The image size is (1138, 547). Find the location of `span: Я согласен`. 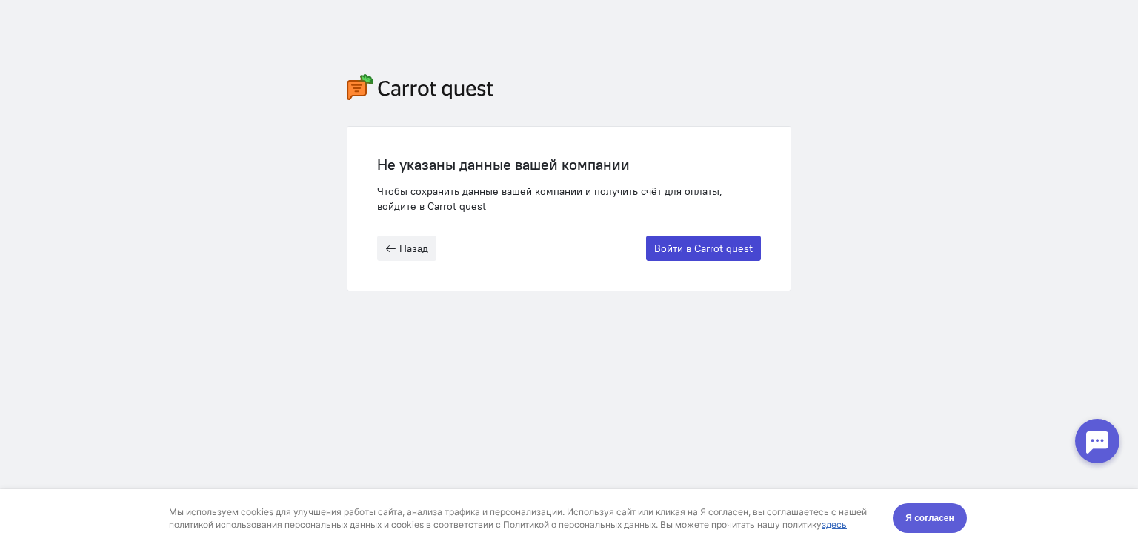

span: Я согласен is located at coordinates (929, 29).